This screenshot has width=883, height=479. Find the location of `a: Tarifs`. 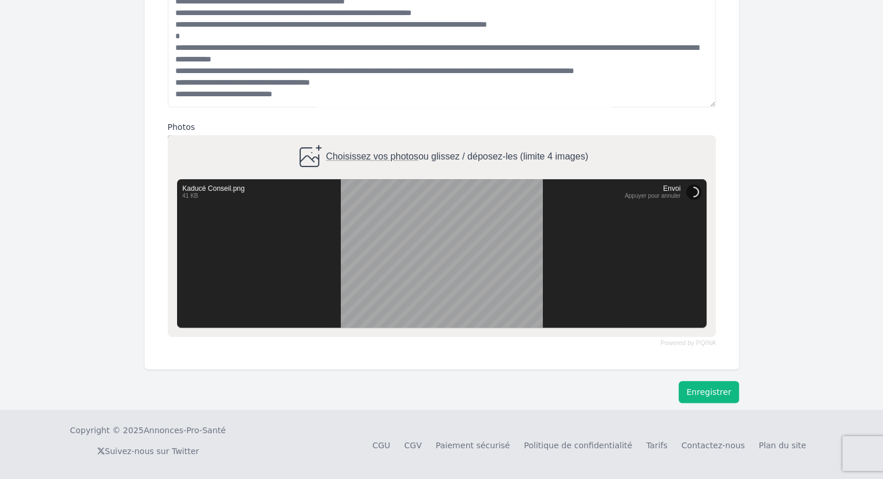

a: Tarifs is located at coordinates (657, 446).